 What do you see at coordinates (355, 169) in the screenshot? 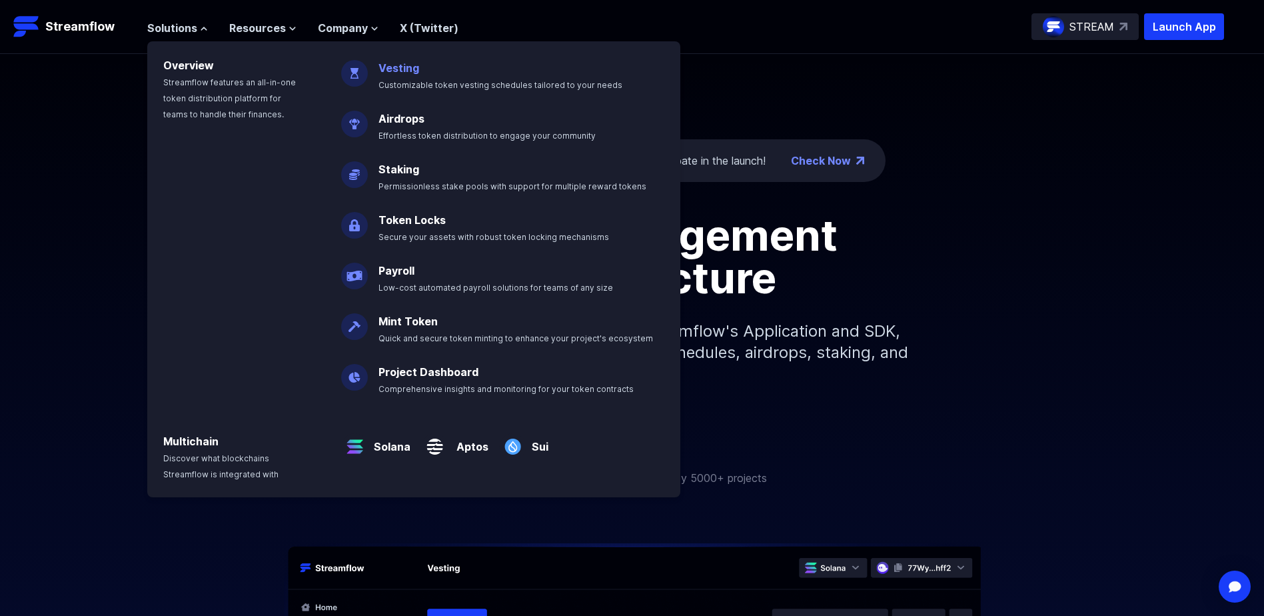
I see `img: Staking` at bounding box center [355, 169].